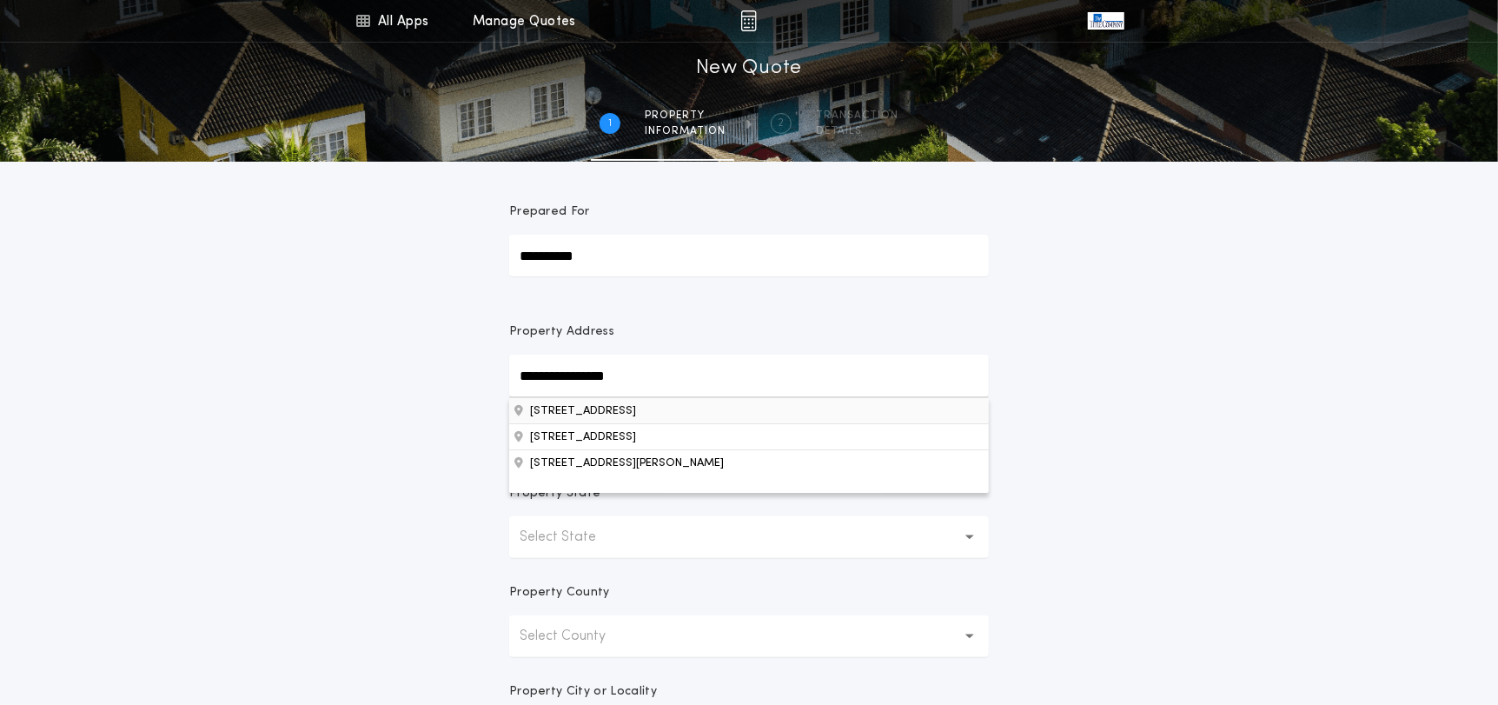 The image size is (1498, 705). I want to click on p: Prepared For, so click(549, 212).